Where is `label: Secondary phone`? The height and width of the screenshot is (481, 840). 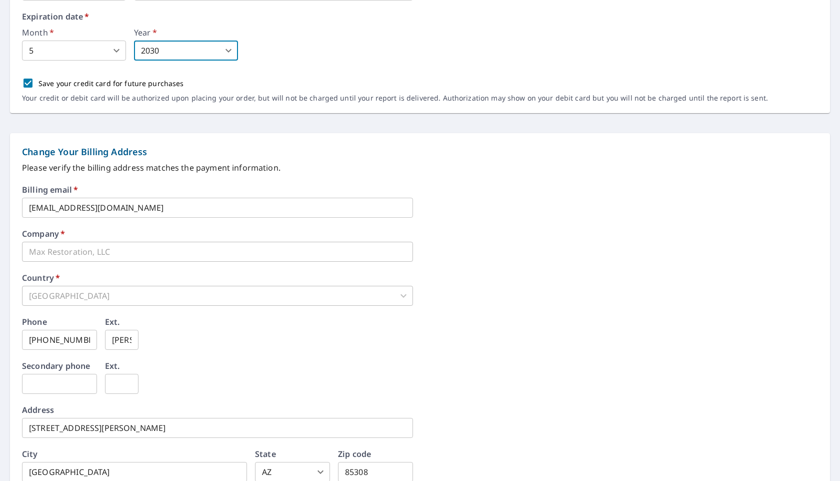 label: Secondary phone is located at coordinates (56, 366).